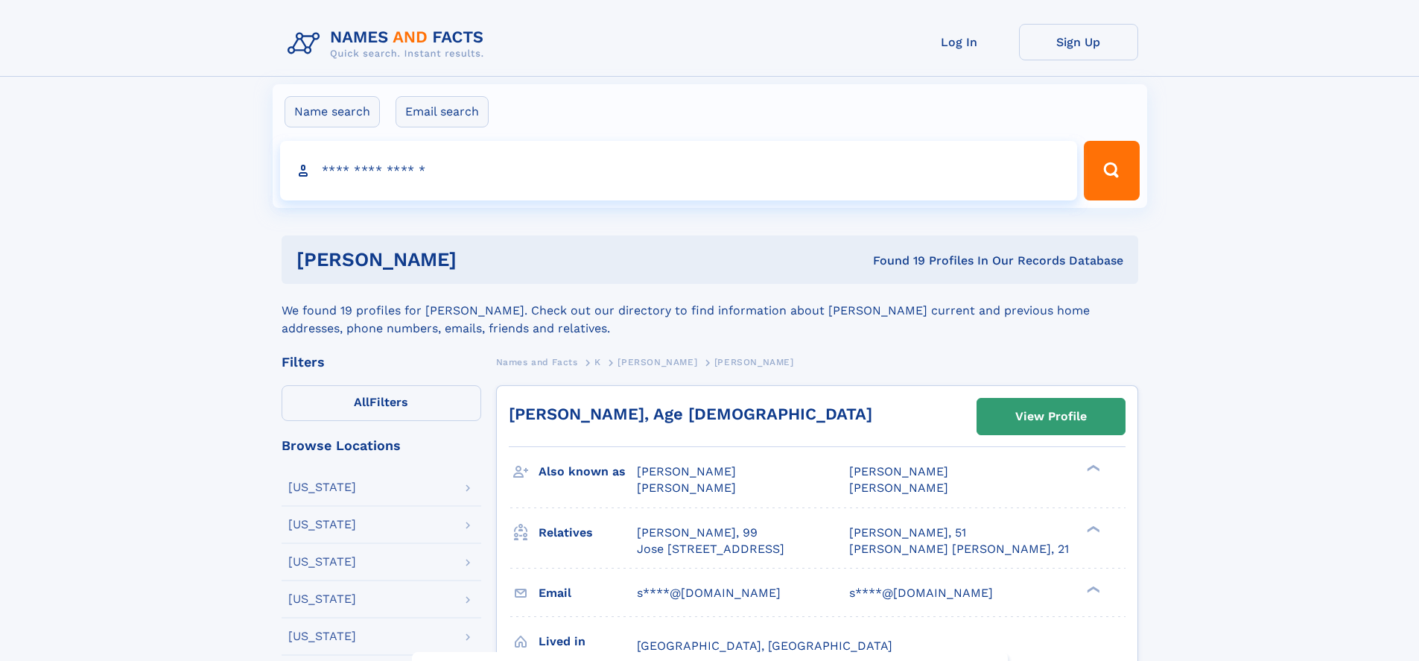  Describe the element at coordinates (381, 403) in the screenshot. I see `label: Filters` at that location.